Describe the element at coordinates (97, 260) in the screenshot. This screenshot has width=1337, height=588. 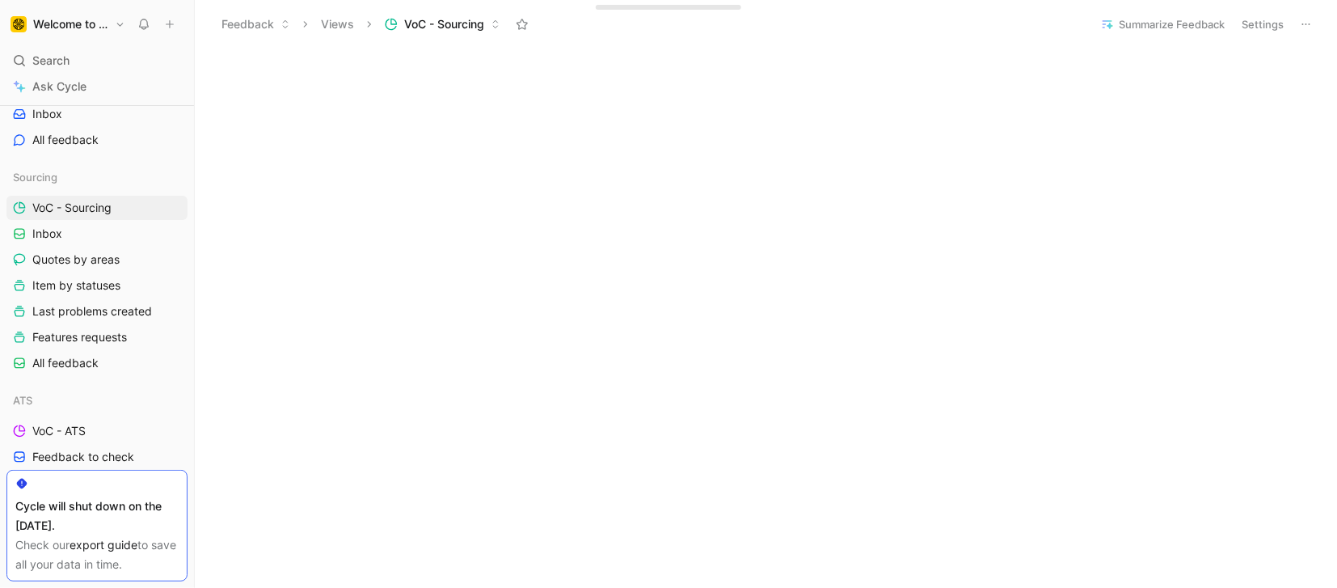
I see `a: Quotes by areas` at that location.